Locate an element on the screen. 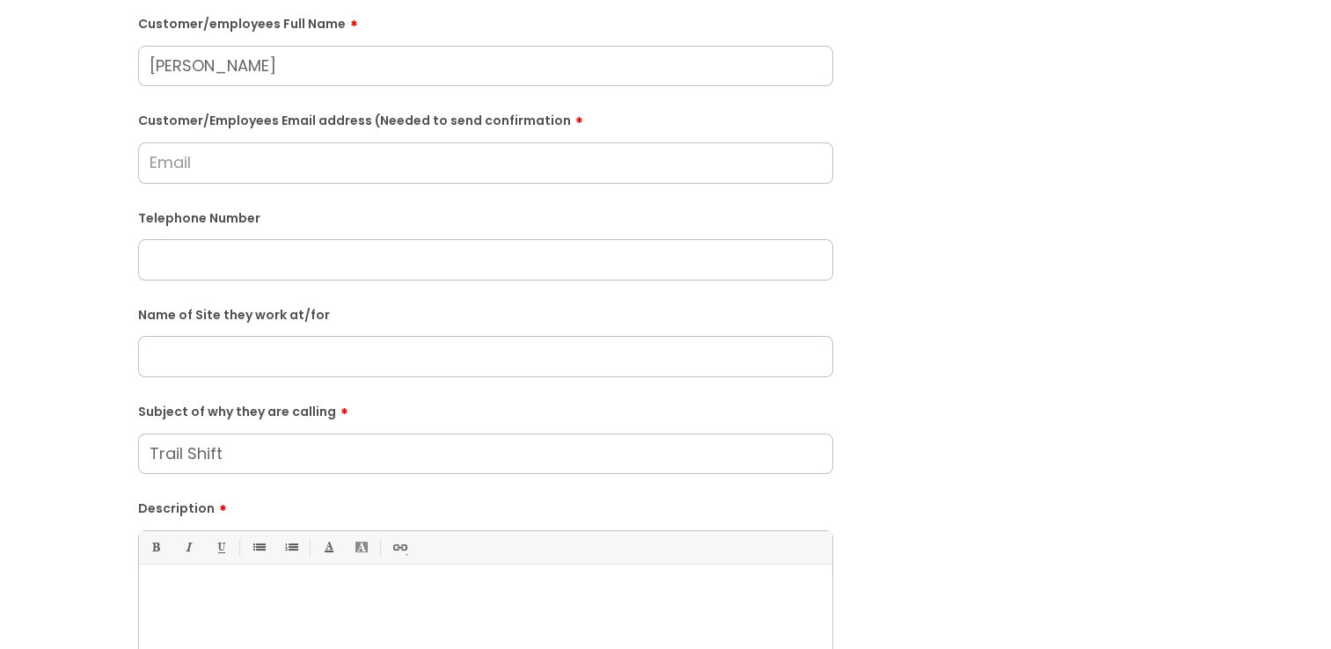  input: Email is located at coordinates (486, 163).